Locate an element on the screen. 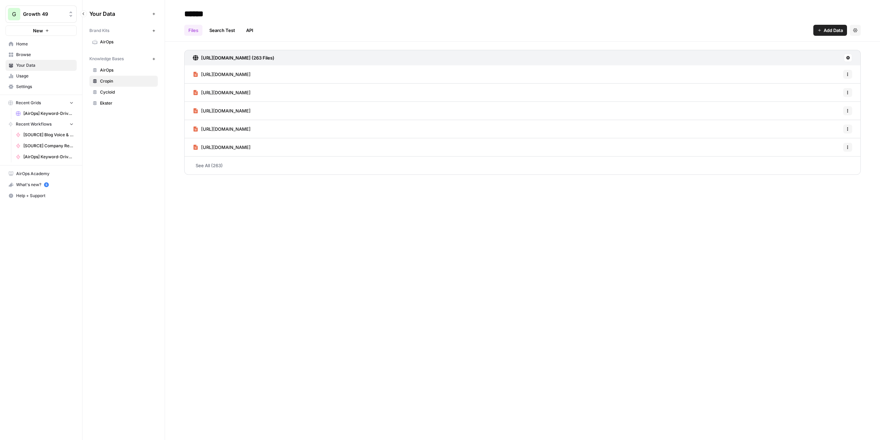  button: Help + Support is located at coordinates (41, 196).